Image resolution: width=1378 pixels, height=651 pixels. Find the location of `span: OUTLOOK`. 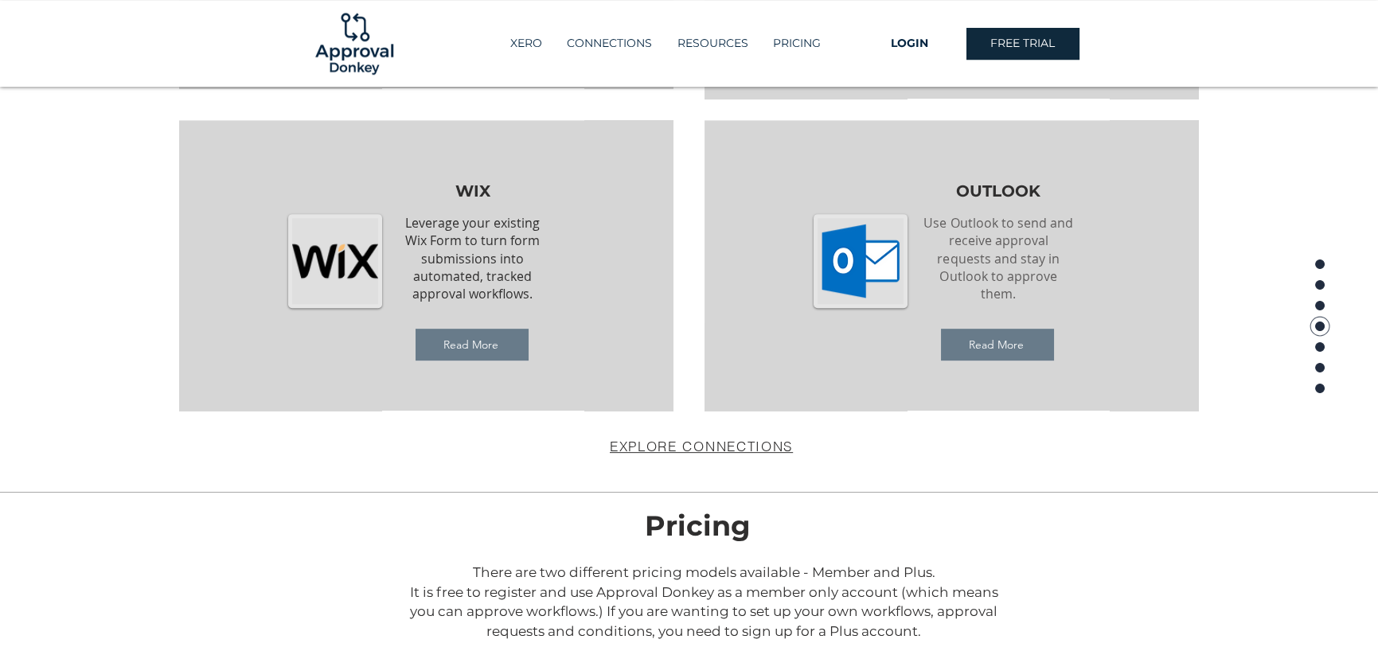

span: OUTLOOK is located at coordinates (998, 191).